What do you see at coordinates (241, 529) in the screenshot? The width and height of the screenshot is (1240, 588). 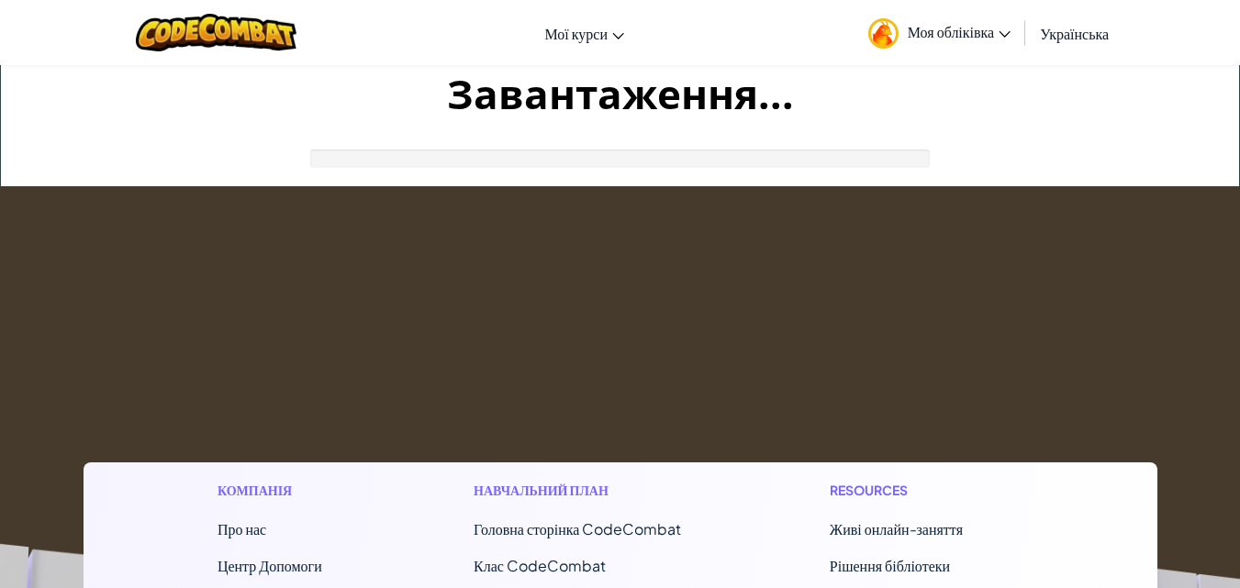 I see `a: Про нас` at bounding box center [241, 529].